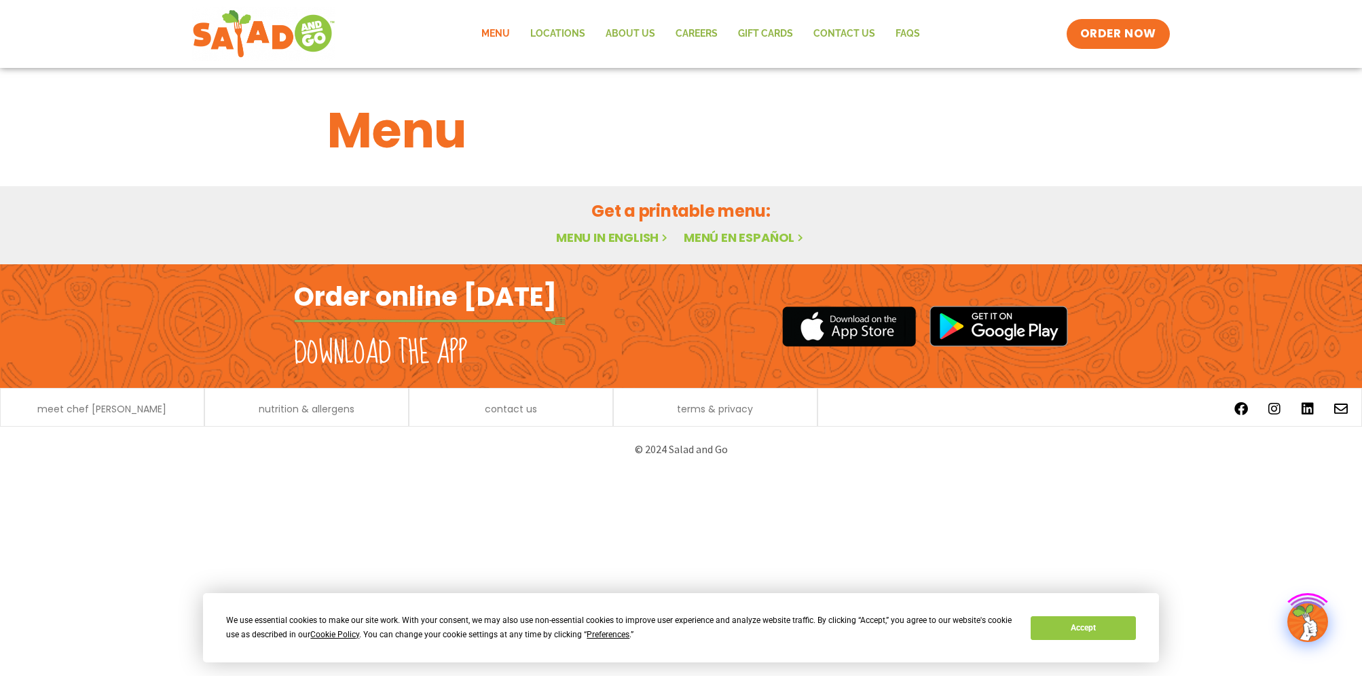  Describe the element at coordinates (715, 409) in the screenshot. I see `a: terms & privacy` at that location.